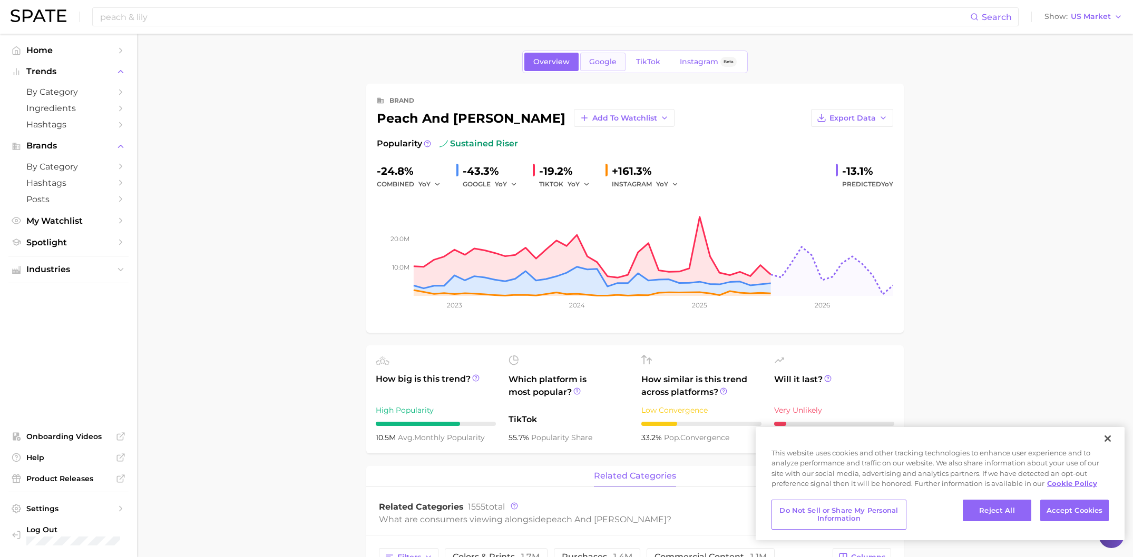 Image resolution: width=1133 pixels, height=557 pixels. I want to click on a: My Watchlist, so click(68, 221).